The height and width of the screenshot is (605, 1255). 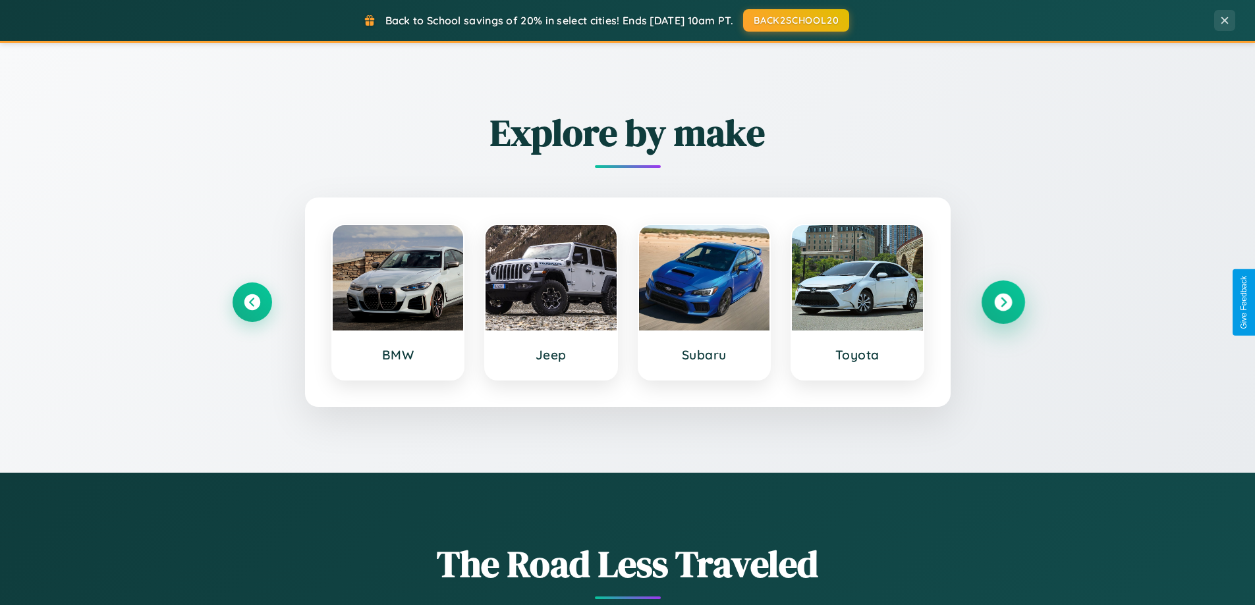 I want to click on h3: Toyota, so click(x=857, y=355).